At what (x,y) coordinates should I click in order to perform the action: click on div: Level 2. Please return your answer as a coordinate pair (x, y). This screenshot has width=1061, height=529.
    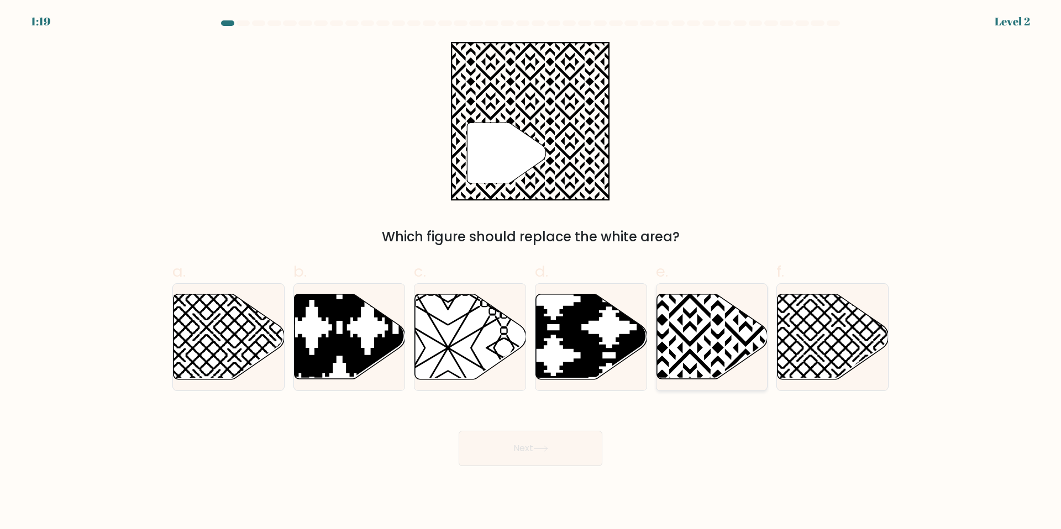
    Looking at the image, I should click on (1013, 22).